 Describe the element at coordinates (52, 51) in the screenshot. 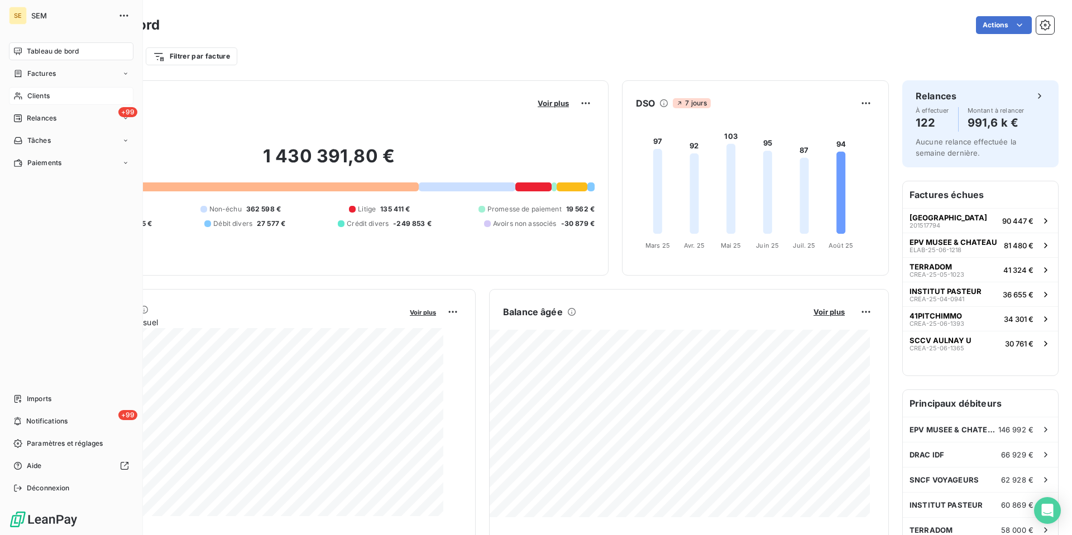

I see `span: Tableau de bord` at that location.